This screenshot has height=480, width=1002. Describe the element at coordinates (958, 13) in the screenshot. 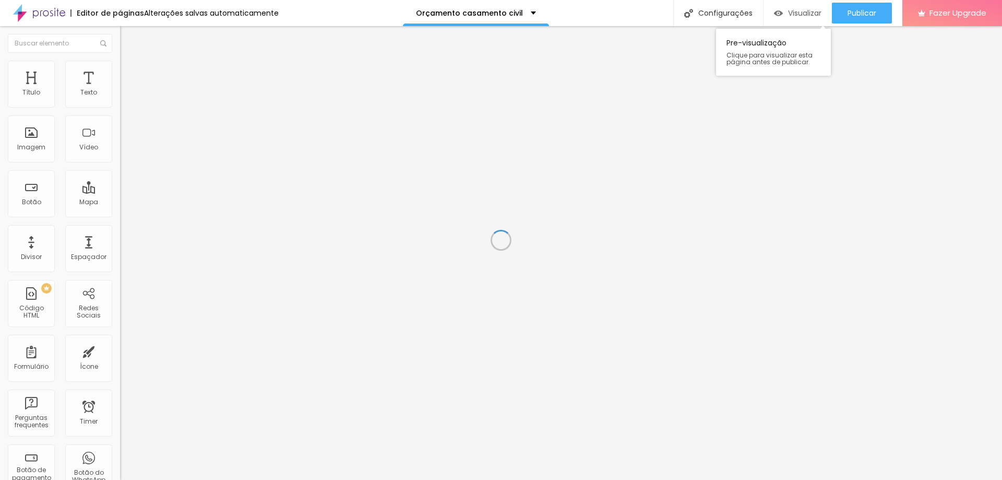

I see `span: Fazer Upgrade` at that location.